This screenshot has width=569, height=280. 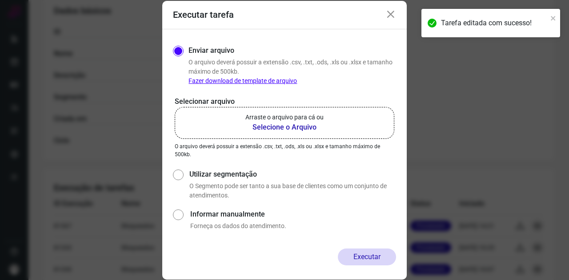 What do you see at coordinates (284, 127) in the screenshot?
I see `b: Selecione o Arquivo` at bounding box center [284, 127].